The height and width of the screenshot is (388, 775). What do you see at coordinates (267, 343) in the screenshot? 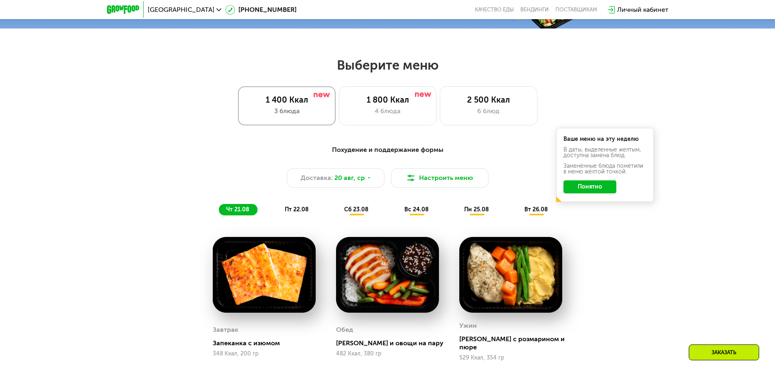
I see `div: Запеканка с изюмом` at bounding box center [267, 343].